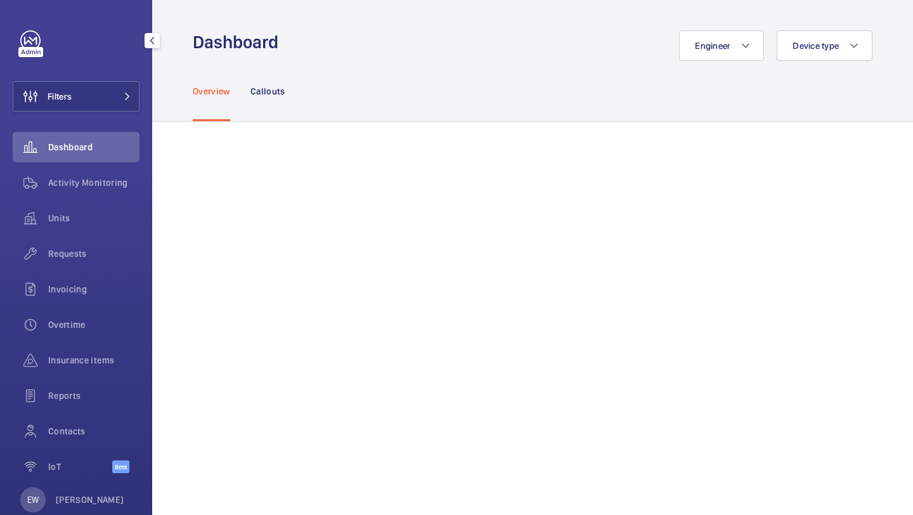 Image resolution: width=913 pixels, height=515 pixels. What do you see at coordinates (94, 325) in the screenshot?
I see `span: Overtime` at bounding box center [94, 325].